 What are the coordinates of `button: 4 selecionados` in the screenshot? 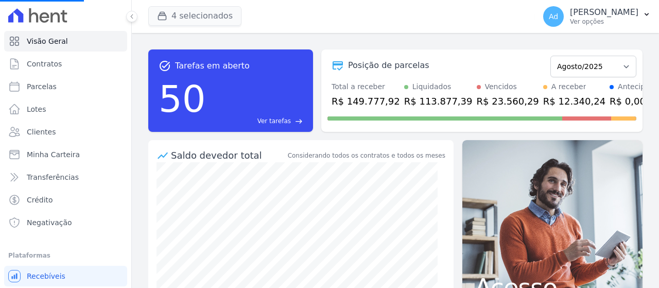 It's located at (194, 16).